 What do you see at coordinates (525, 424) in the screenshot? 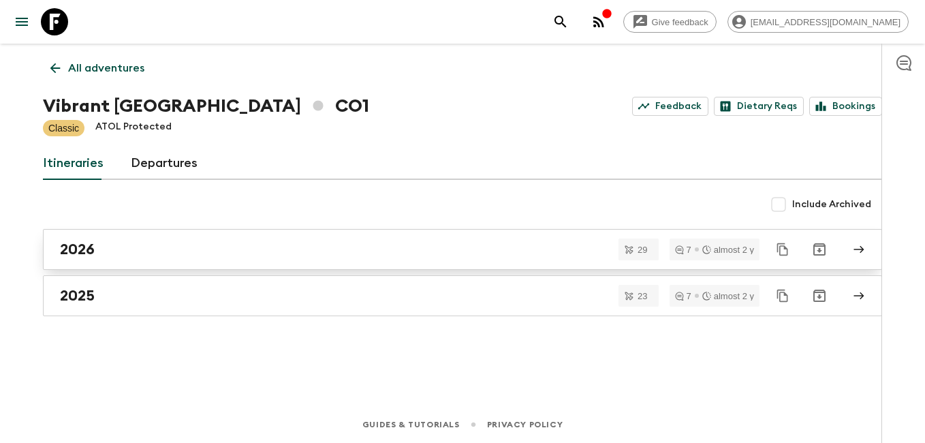
I see `a: Privacy Policy` at bounding box center [525, 424].